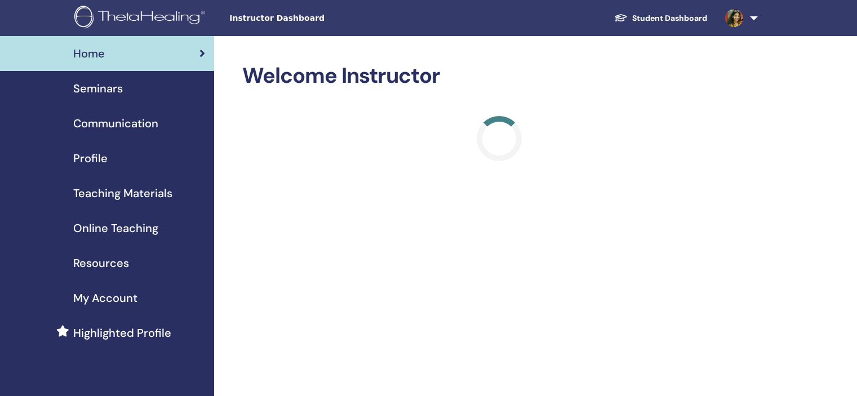  Describe the element at coordinates (122, 333) in the screenshot. I see `span: Highlighted Profile` at that location.